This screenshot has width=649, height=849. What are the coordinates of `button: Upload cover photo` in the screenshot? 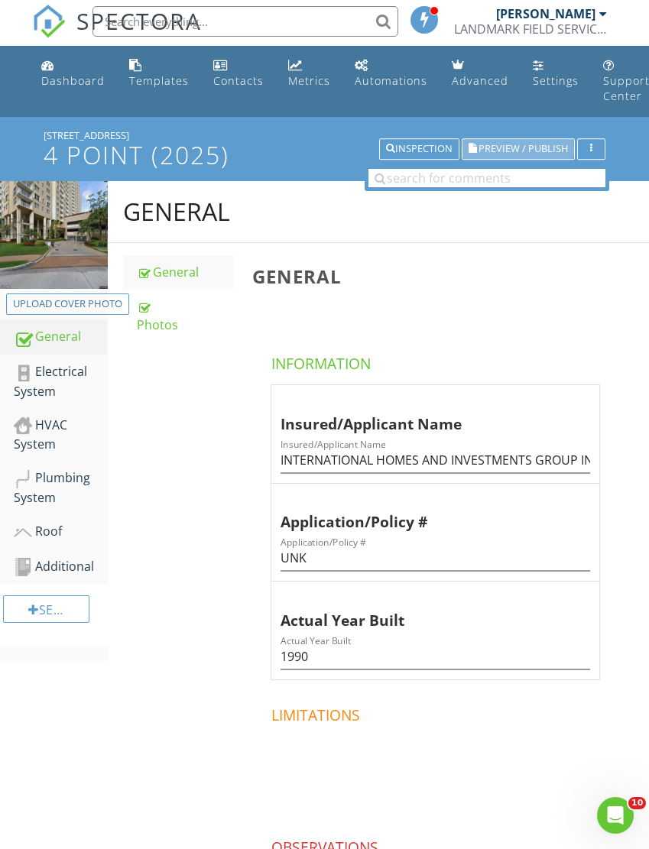 It's located at (67, 304).